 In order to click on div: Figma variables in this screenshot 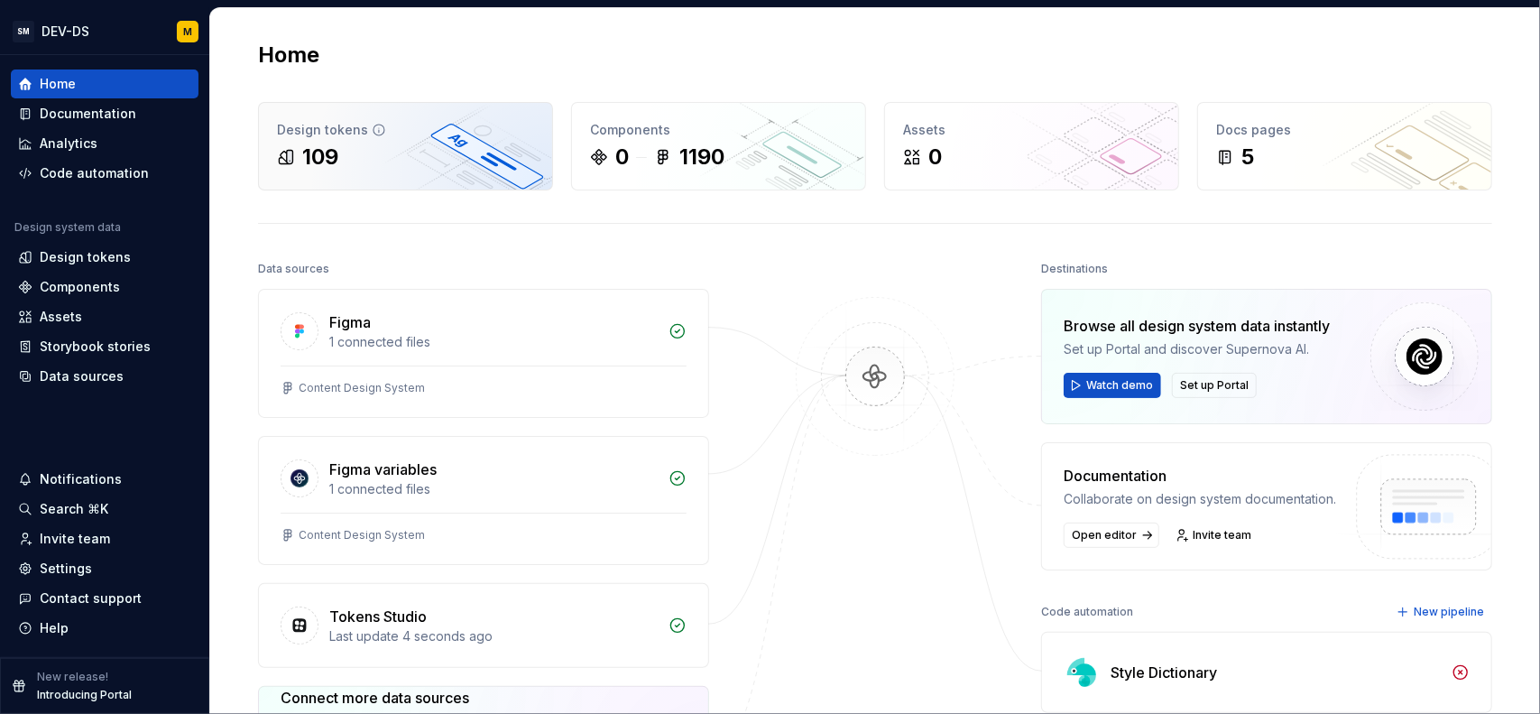, I will do `click(383, 469)`.